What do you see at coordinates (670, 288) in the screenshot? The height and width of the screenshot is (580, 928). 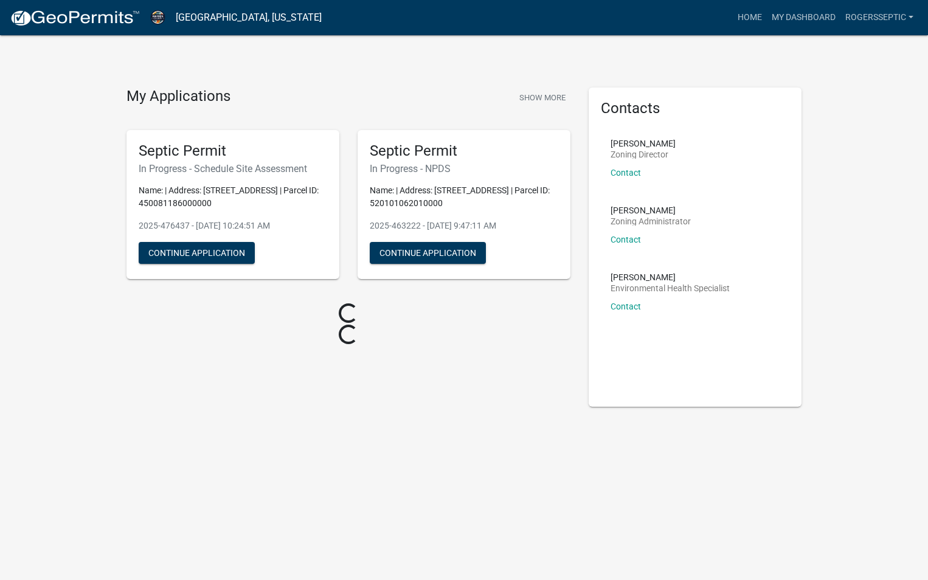 I see `p: Environmental Health Specialist` at bounding box center [670, 288].